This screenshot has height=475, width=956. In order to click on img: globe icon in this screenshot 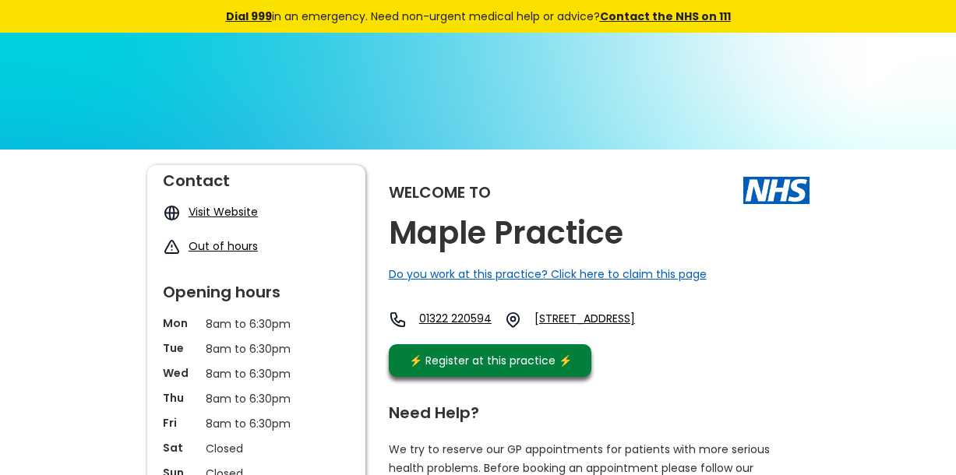, I will do `click(171, 213)`.